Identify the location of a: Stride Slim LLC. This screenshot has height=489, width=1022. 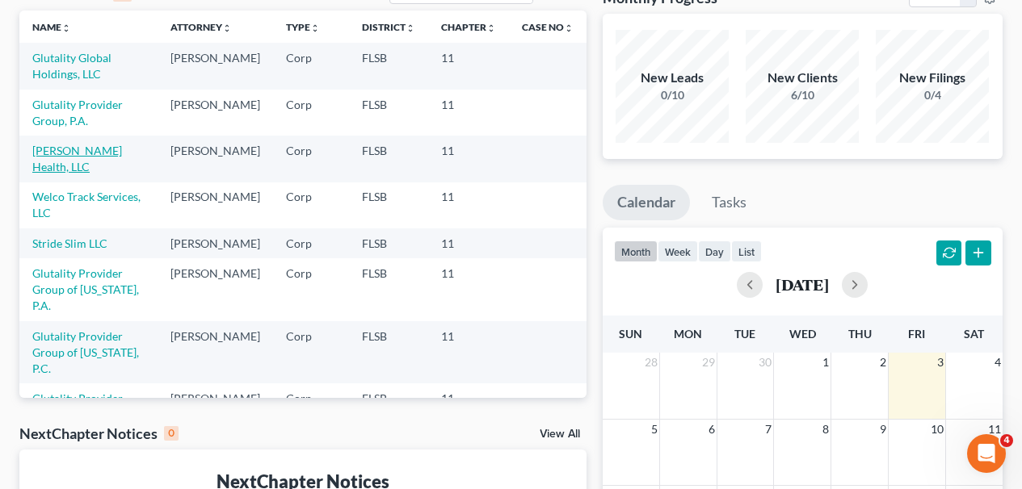
(69, 243).